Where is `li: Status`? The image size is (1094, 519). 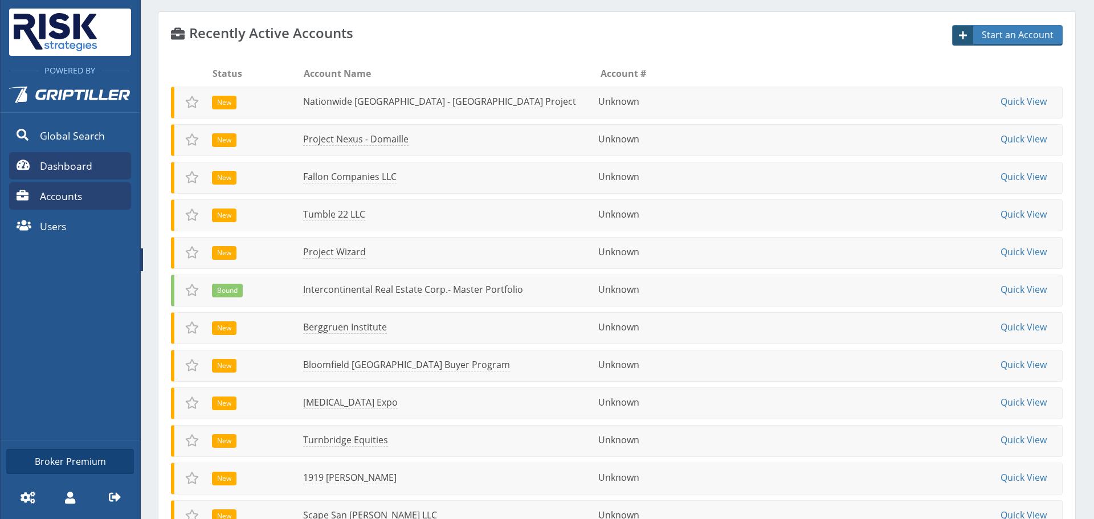 li: Status is located at coordinates (257, 73).